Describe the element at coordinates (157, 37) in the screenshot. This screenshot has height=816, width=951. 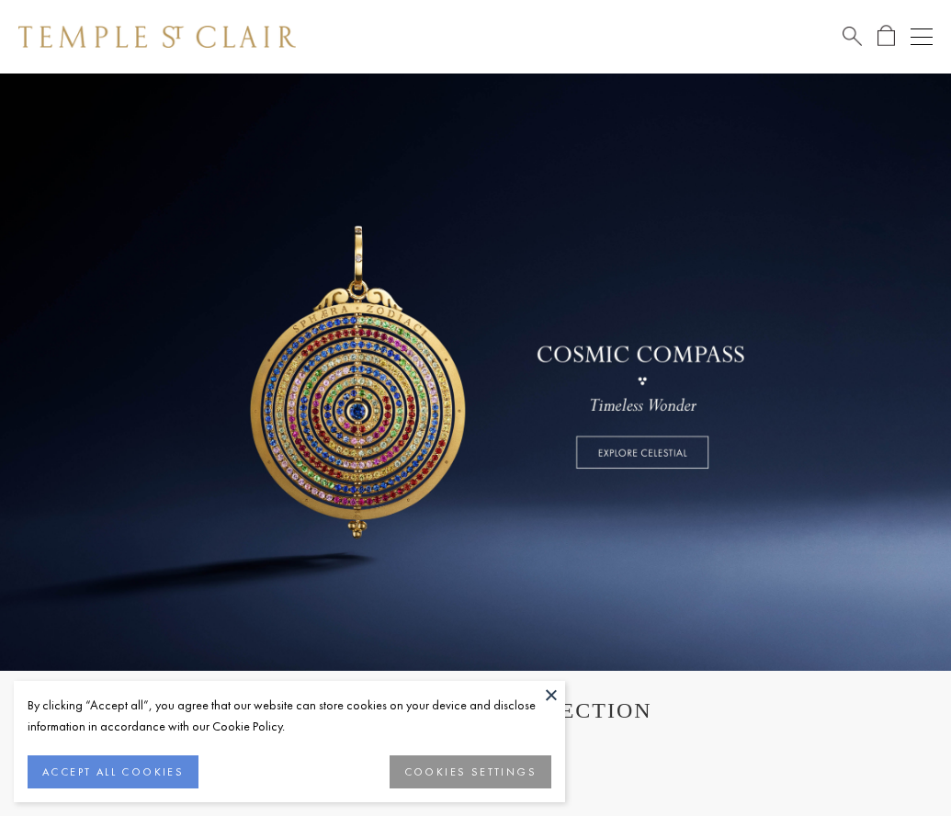
I see `img: Temple St. Clair` at that location.